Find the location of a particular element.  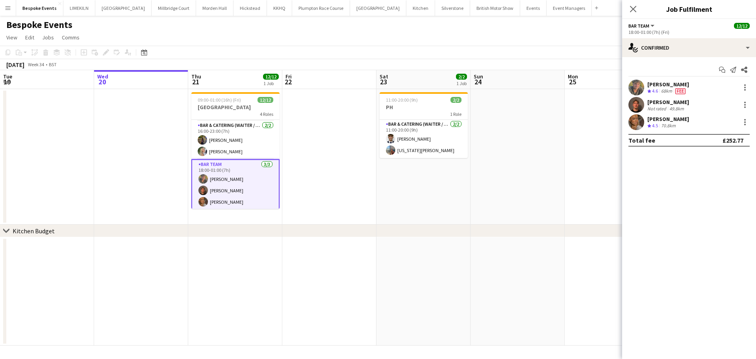

div: 18:00-01:00 (7h) (Fri) is located at coordinates (689, 32).